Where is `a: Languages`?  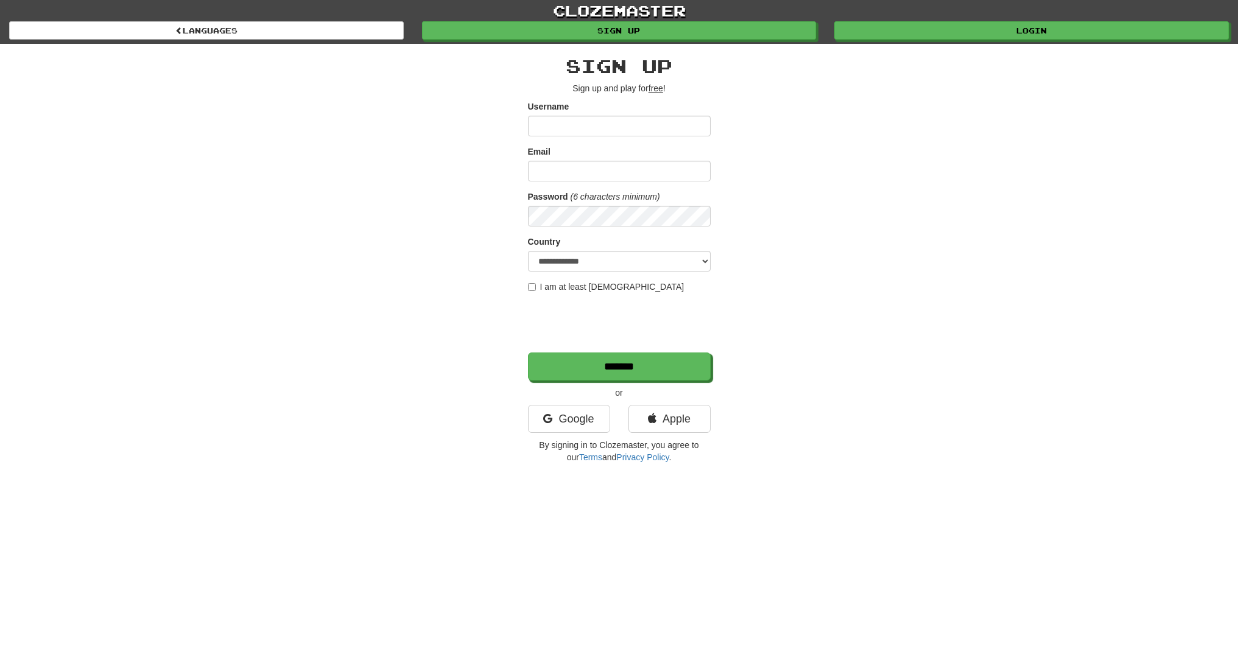 a: Languages is located at coordinates (206, 30).